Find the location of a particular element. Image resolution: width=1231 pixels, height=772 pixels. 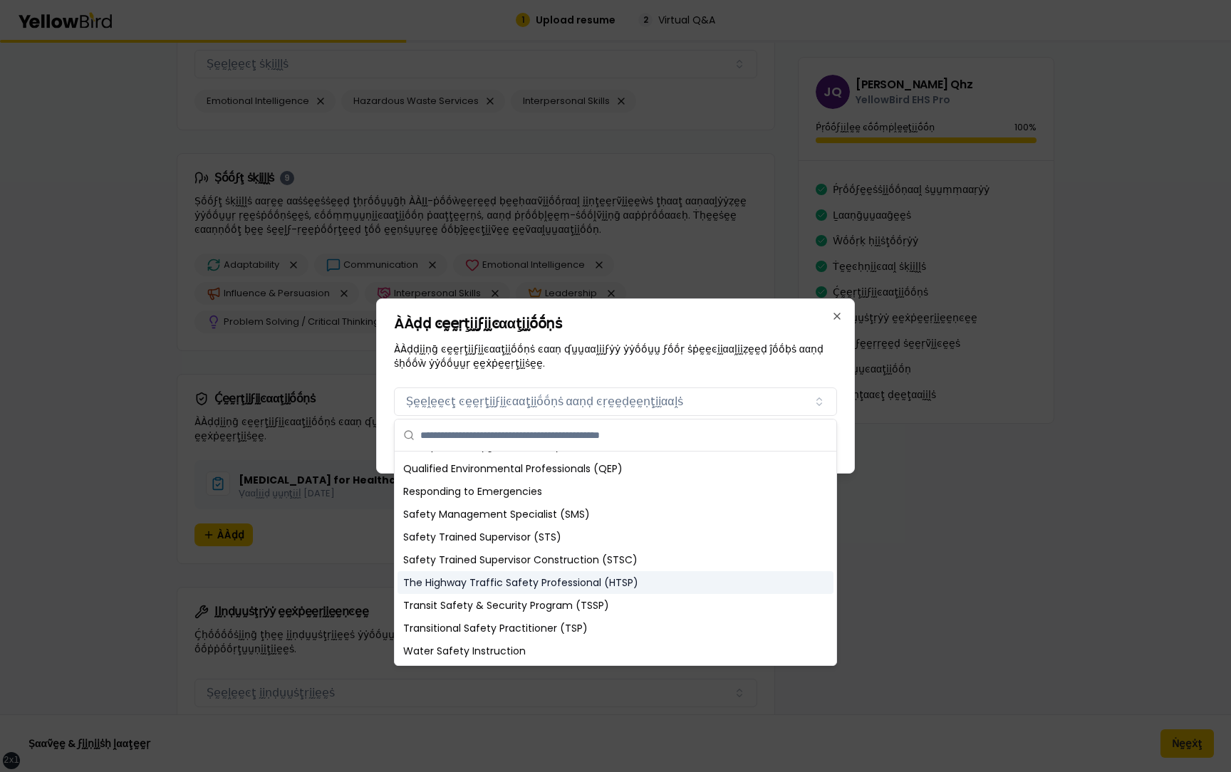

div: Safety Trained Supervisor Construction (STSC) is located at coordinates (616, 560).